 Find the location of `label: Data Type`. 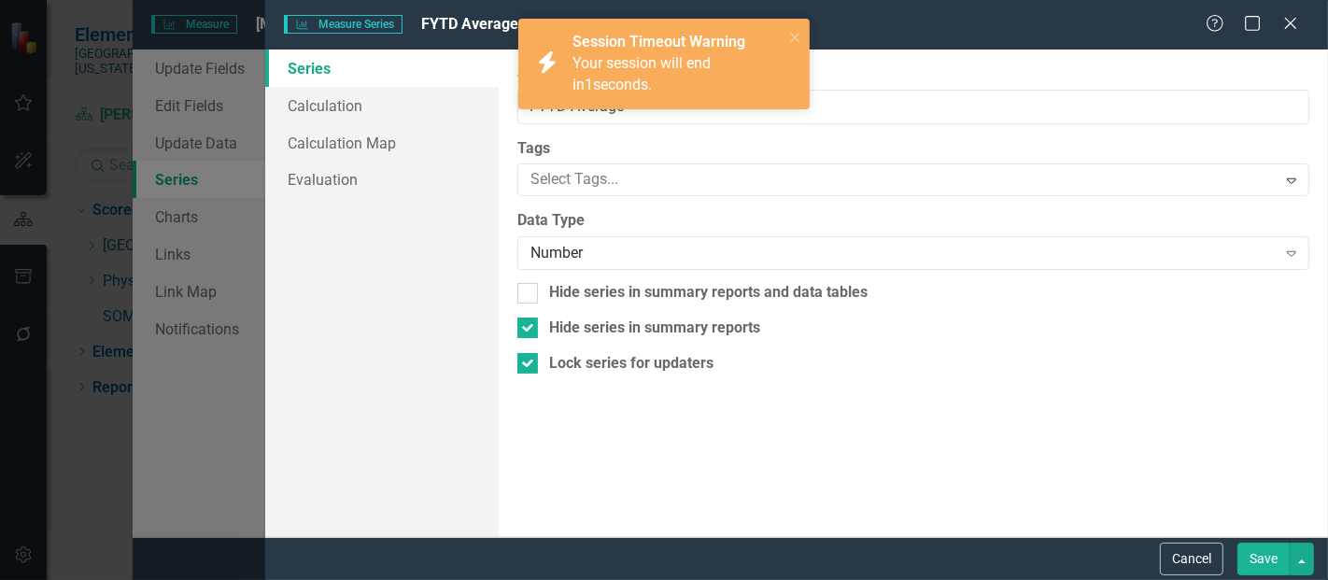

label: Data Type is located at coordinates (914, 220).